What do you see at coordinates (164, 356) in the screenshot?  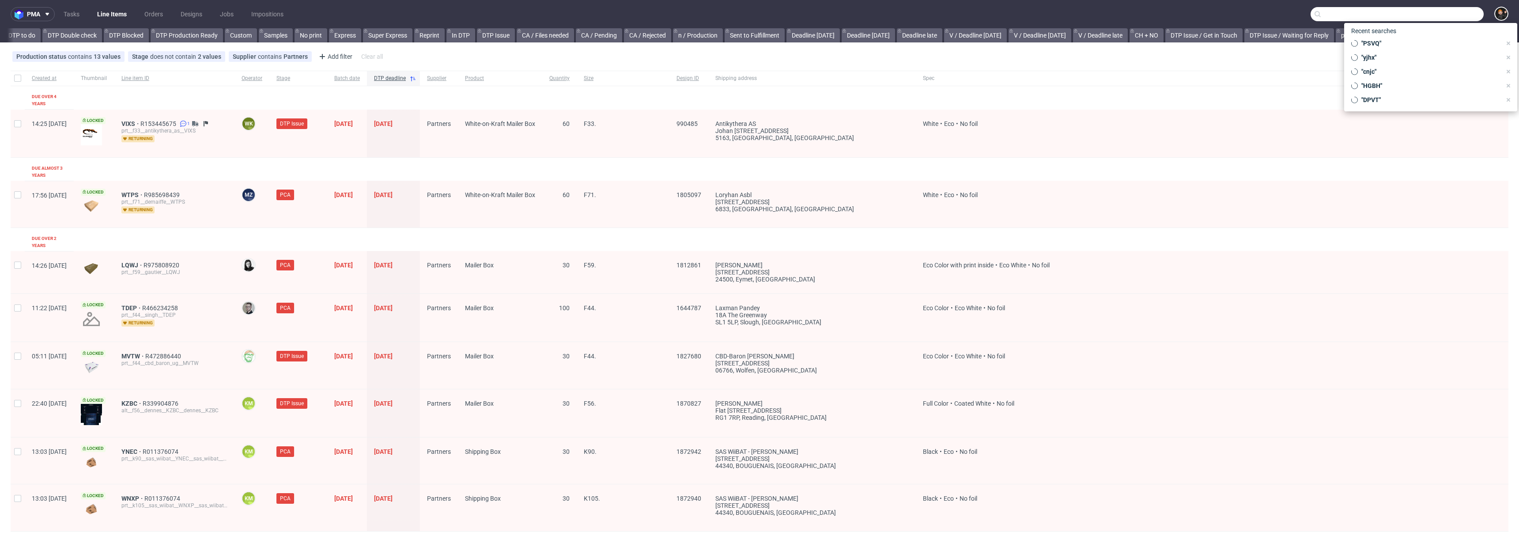 I see `a: R472886440` at bounding box center [164, 356].